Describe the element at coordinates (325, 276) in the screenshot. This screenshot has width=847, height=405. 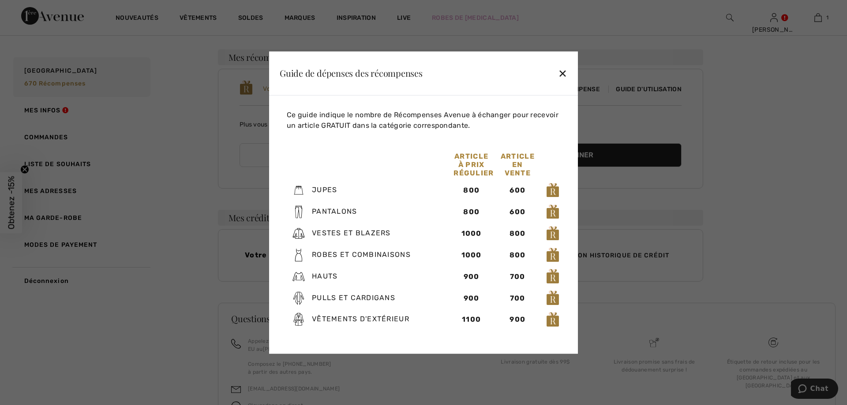
I see `span: Hauts` at that location.